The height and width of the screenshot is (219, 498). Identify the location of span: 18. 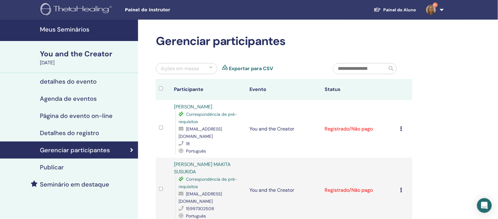
(188, 144).